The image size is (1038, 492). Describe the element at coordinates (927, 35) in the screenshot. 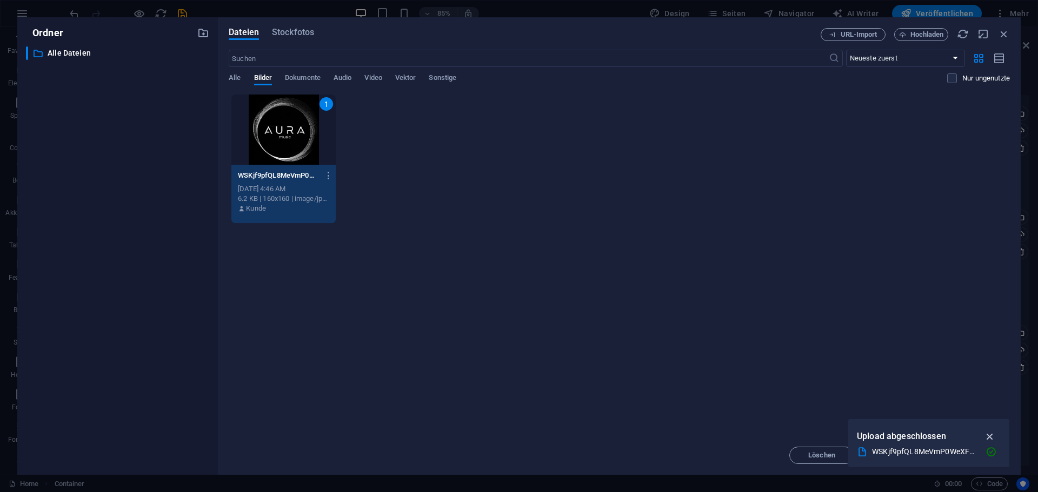

I see `span: Hochladen` at that location.